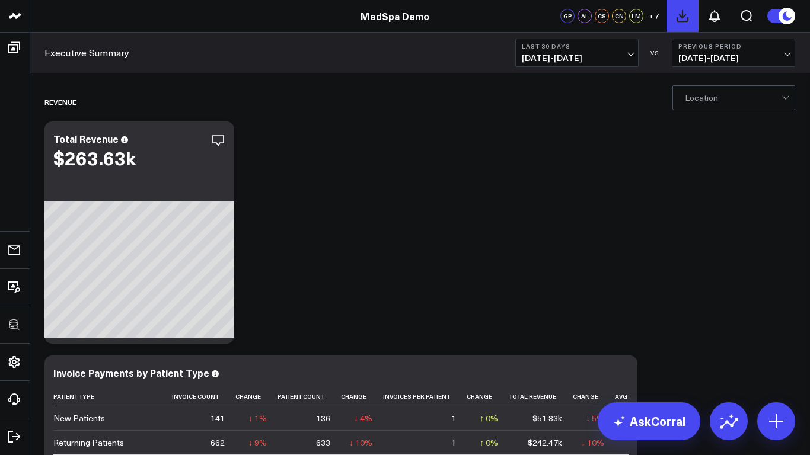 The height and width of the screenshot is (455, 810). Describe the element at coordinates (88, 443) in the screenshot. I see `div: Returning Patients` at that location.